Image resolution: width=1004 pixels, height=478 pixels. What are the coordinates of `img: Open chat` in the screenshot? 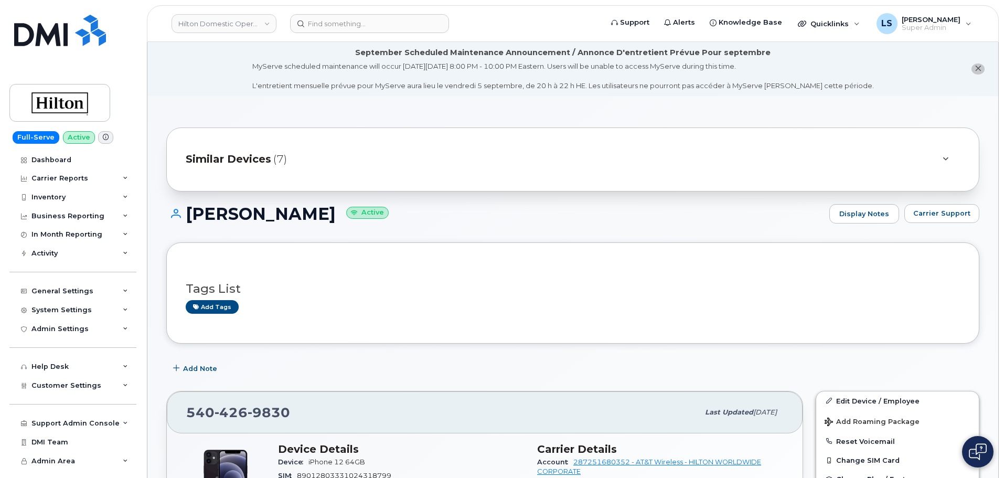 It's located at (978, 452).